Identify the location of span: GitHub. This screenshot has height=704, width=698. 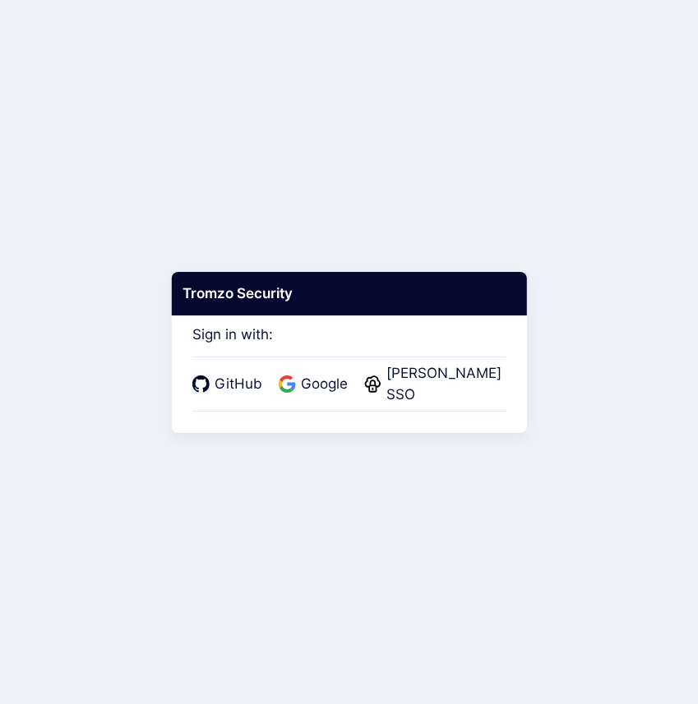
(238, 385).